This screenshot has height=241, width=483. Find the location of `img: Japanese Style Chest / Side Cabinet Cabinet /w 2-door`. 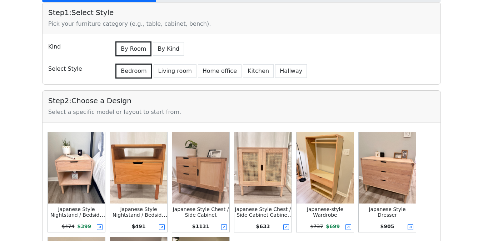

img: Japanese Style Chest / Side Cabinet Cabinet /w 2-door is located at coordinates (263, 168).